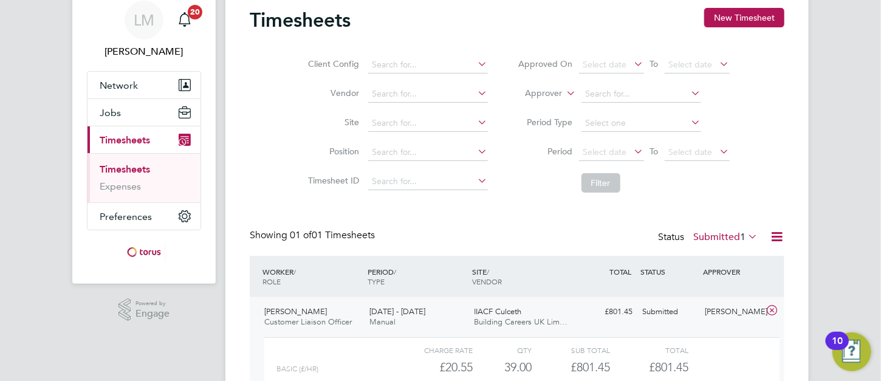 This screenshot has width=881, height=381. Describe the element at coordinates (118, 85) in the screenshot. I see `span: Network` at that location.